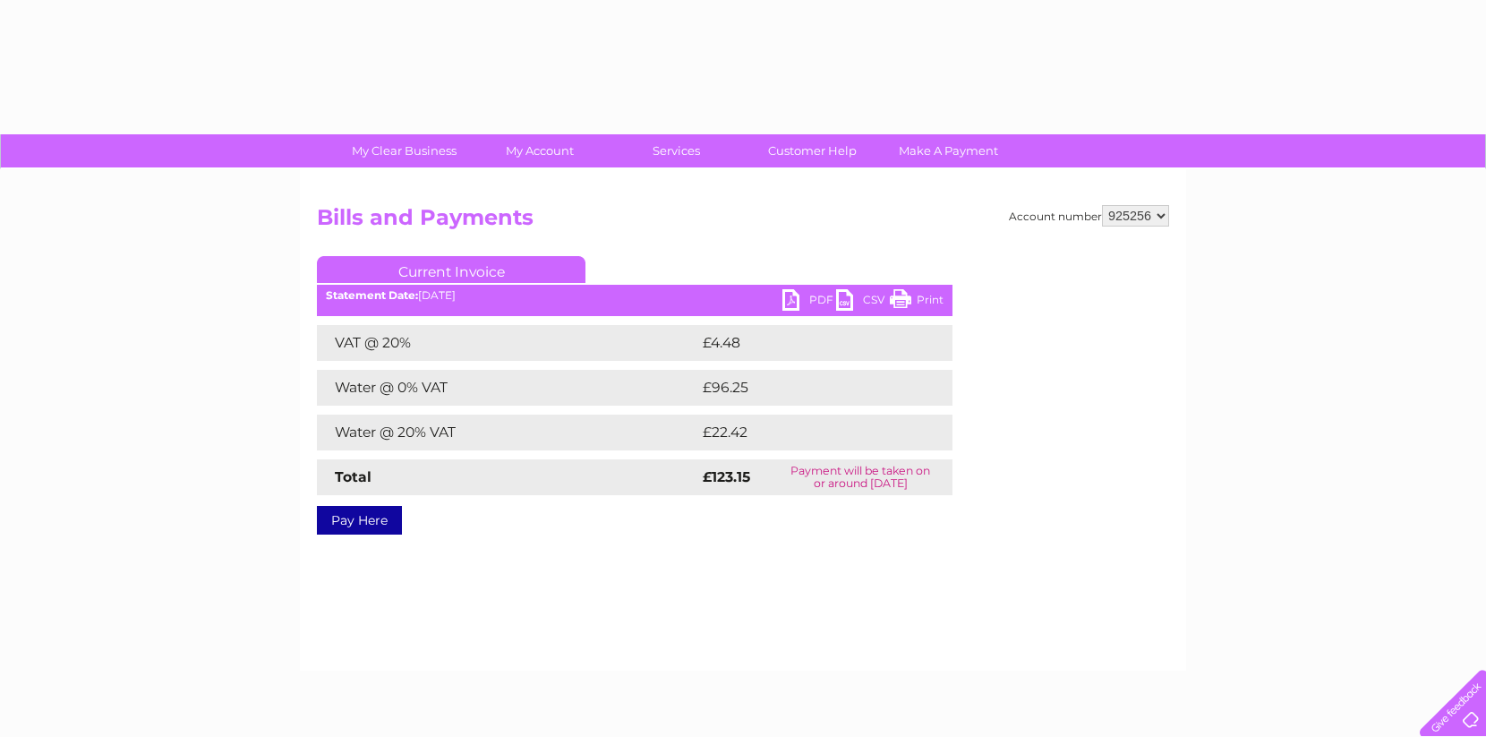 This screenshot has width=1486, height=737. Describe the element at coordinates (359, 520) in the screenshot. I see `a: Pay Here` at that location.